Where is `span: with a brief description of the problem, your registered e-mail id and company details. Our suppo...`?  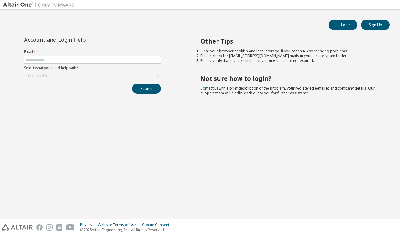
span: with a brief description of the problem, your registered e-mail id and company details. Our suppo... is located at coordinates (288, 90).